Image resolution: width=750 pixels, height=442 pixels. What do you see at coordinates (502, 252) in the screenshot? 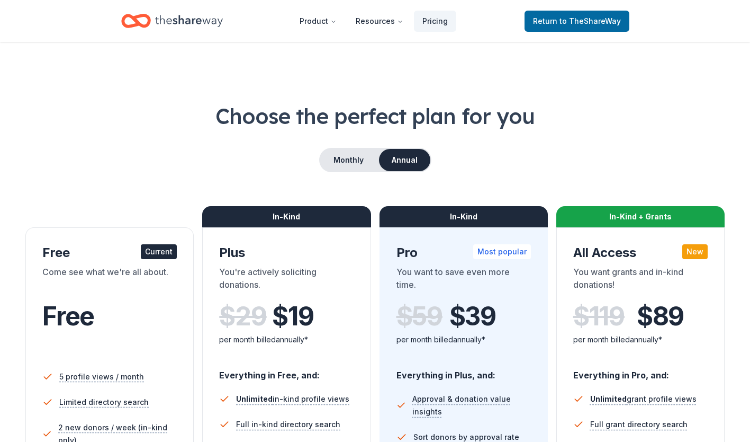
I see `div: Most popular` at bounding box center [502, 252].